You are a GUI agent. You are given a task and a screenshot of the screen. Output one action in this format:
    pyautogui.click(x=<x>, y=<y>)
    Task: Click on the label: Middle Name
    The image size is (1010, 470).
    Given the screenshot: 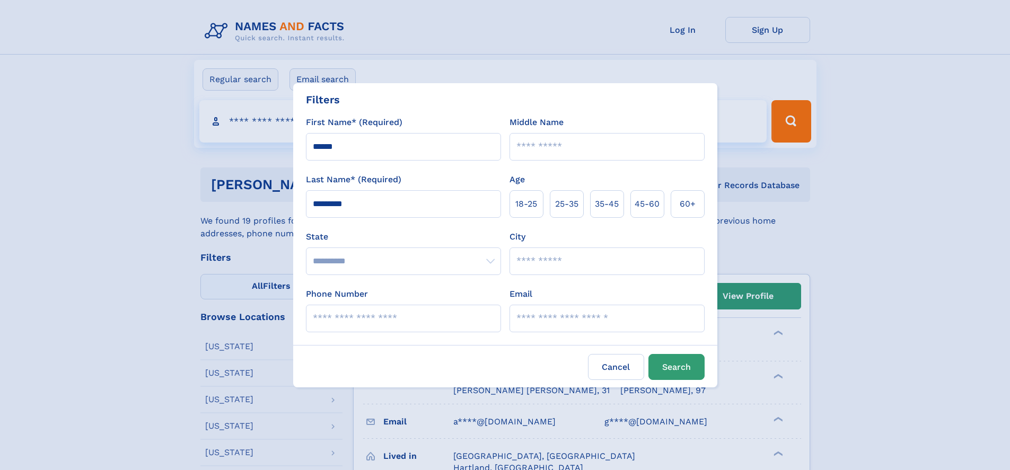 What is the action you would take?
    pyautogui.click(x=536, y=122)
    